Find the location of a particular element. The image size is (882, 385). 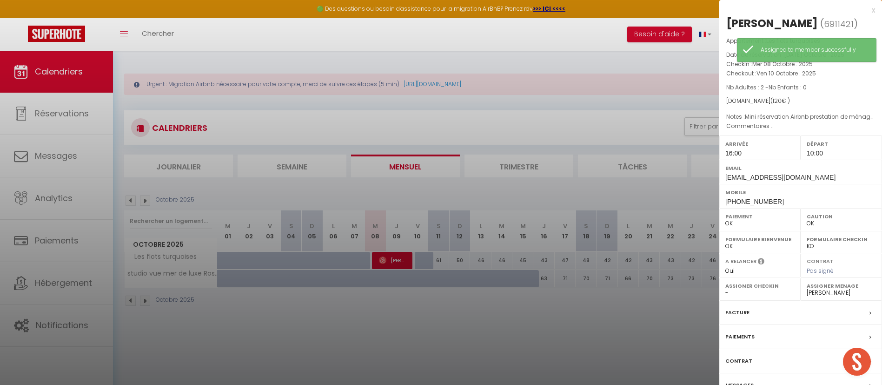

span: Mer 08 Octobre . 2025 is located at coordinates (783, 64).